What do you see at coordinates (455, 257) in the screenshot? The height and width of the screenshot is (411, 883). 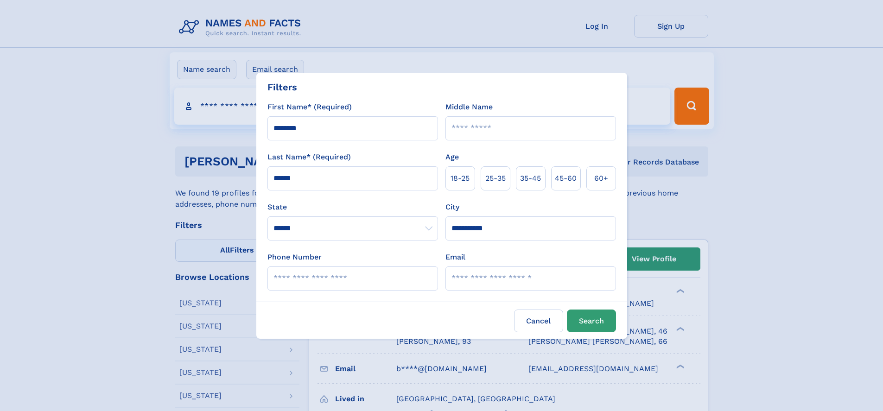 I see `label: Email` at bounding box center [455, 257].